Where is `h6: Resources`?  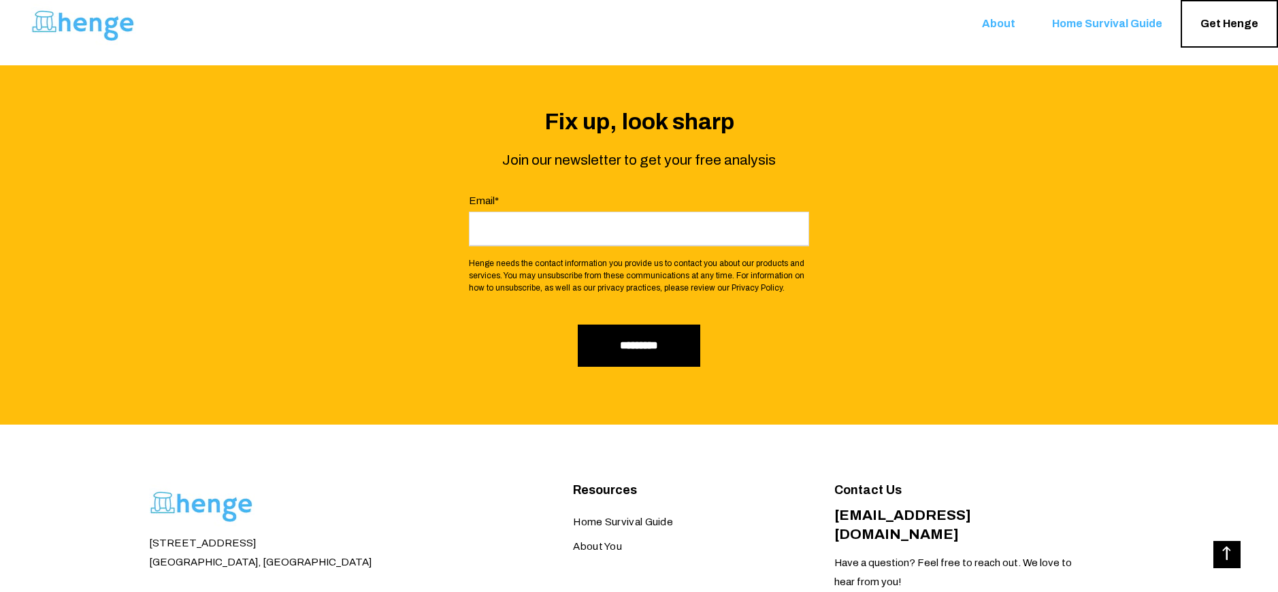
h6: Resources is located at coordinates (679, 491).